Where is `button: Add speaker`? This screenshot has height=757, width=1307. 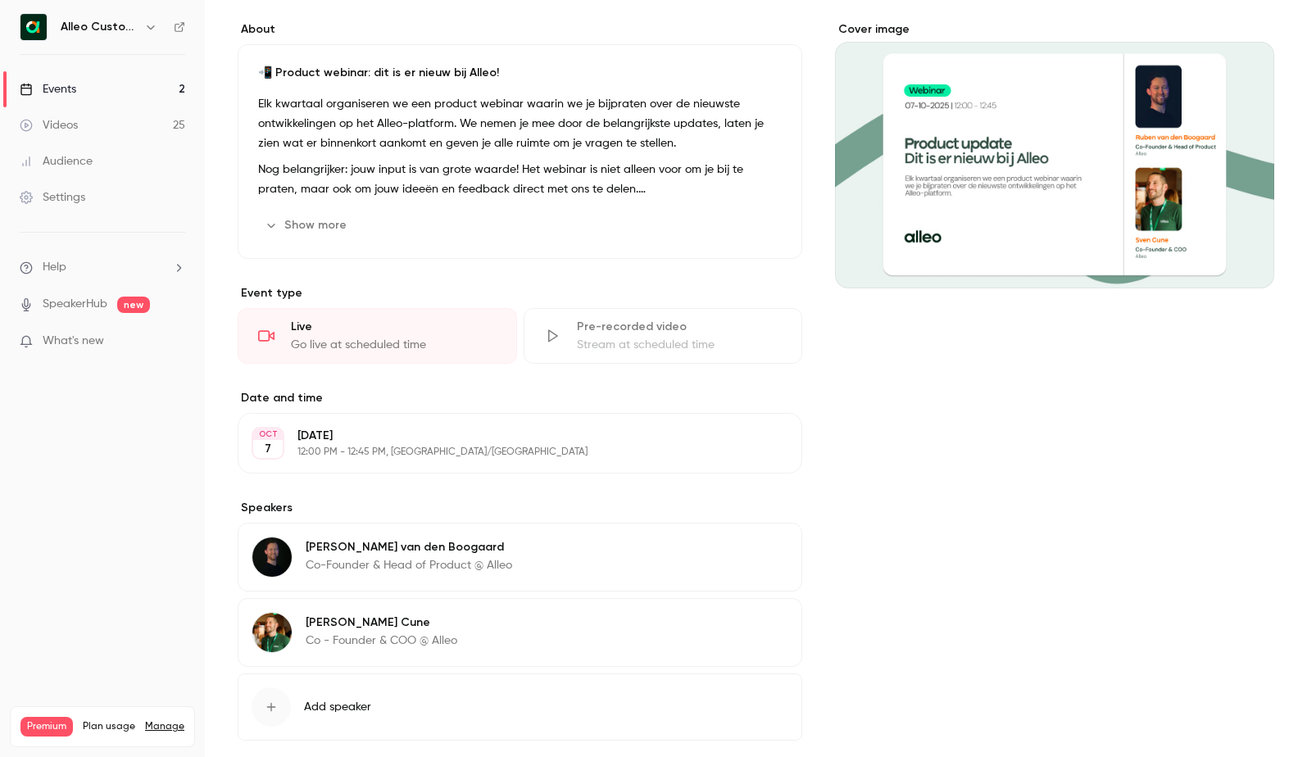 button: Add speaker is located at coordinates (520, 707).